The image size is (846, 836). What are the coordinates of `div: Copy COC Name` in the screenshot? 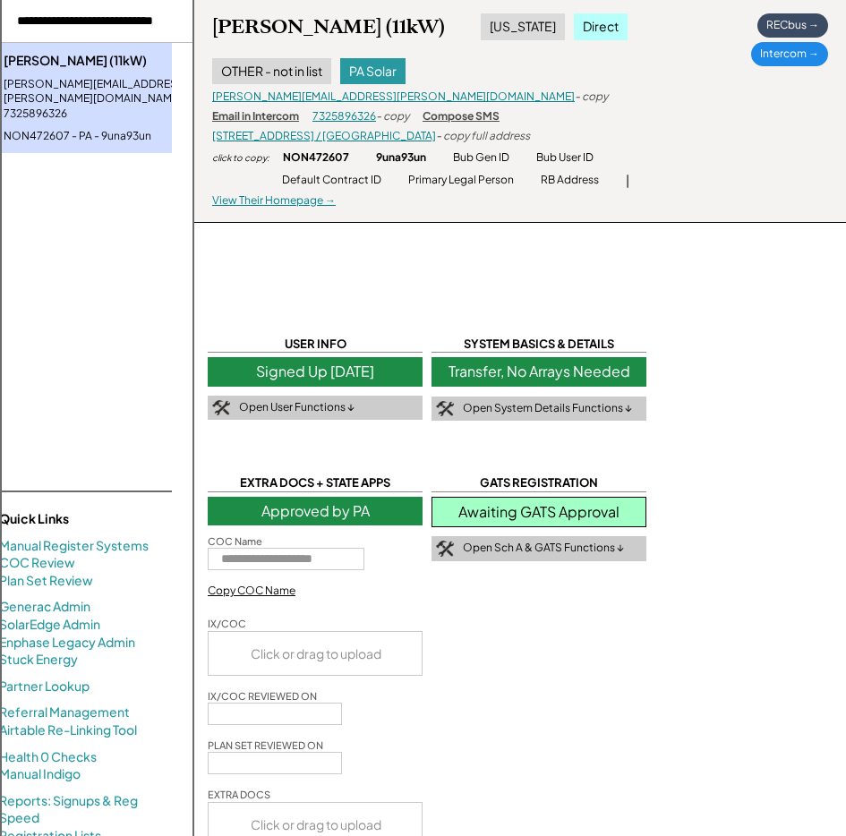 It's located at (252, 591).